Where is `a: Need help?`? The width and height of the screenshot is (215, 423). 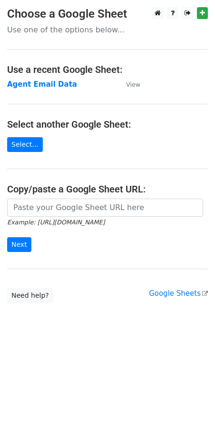
a: Need help? is located at coordinates (30, 295).